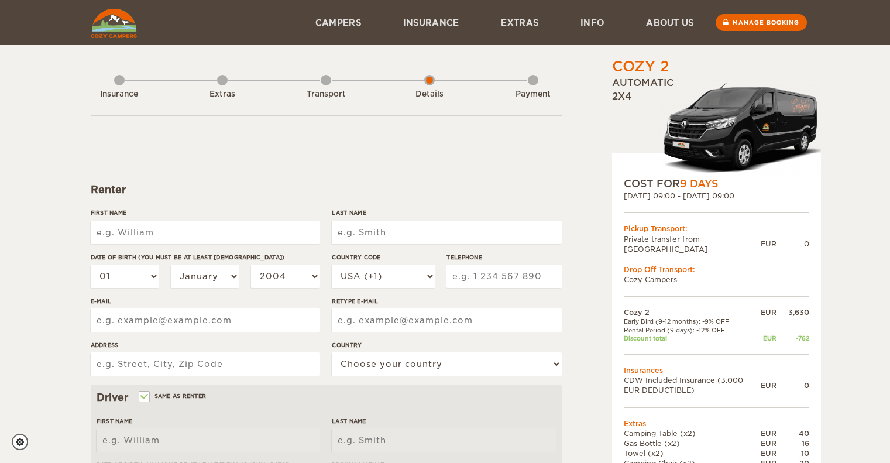 The image size is (890, 463). What do you see at coordinates (205, 344) in the screenshot?
I see `label: Address` at bounding box center [205, 344].